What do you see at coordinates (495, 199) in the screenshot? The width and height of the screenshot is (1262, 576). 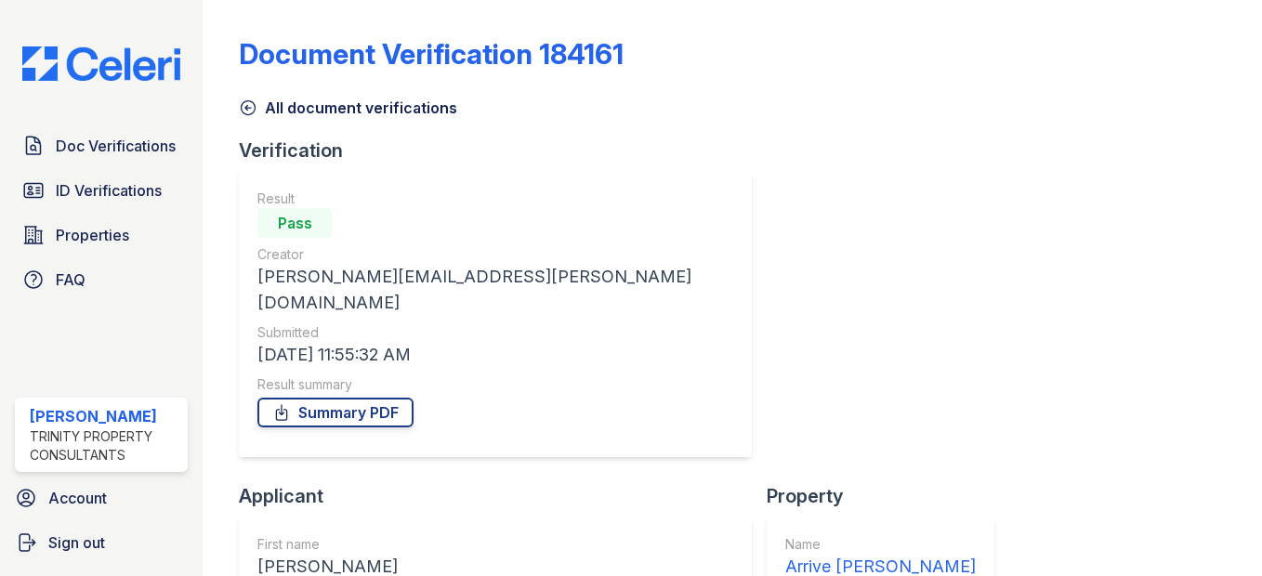 I see `div: Result` at bounding box center [495, 199].